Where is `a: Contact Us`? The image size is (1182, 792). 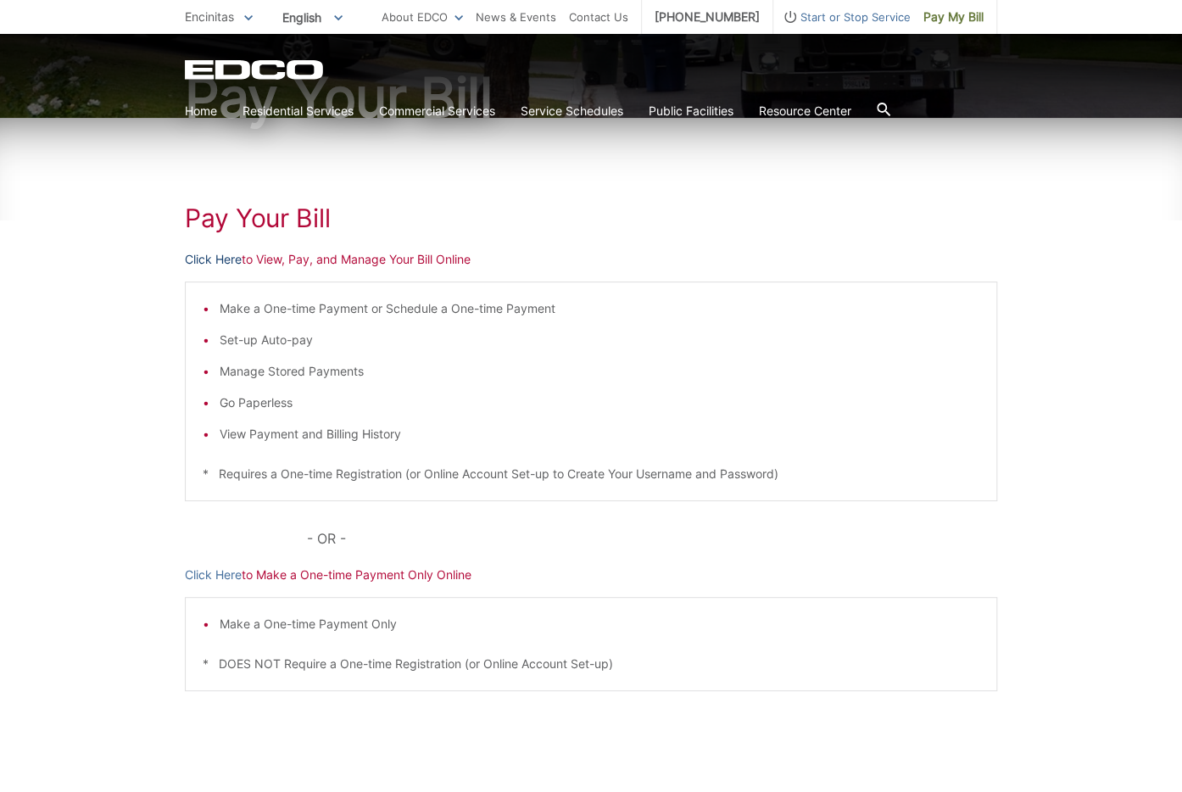
a: Contact Us is located at coordinates (599, 17).